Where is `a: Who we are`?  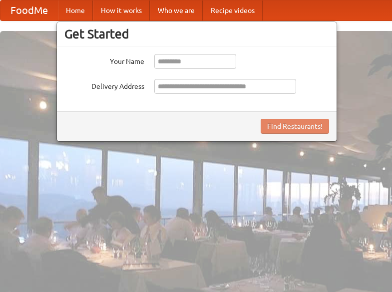 a: Who we are is located at coordinates (176, 10).